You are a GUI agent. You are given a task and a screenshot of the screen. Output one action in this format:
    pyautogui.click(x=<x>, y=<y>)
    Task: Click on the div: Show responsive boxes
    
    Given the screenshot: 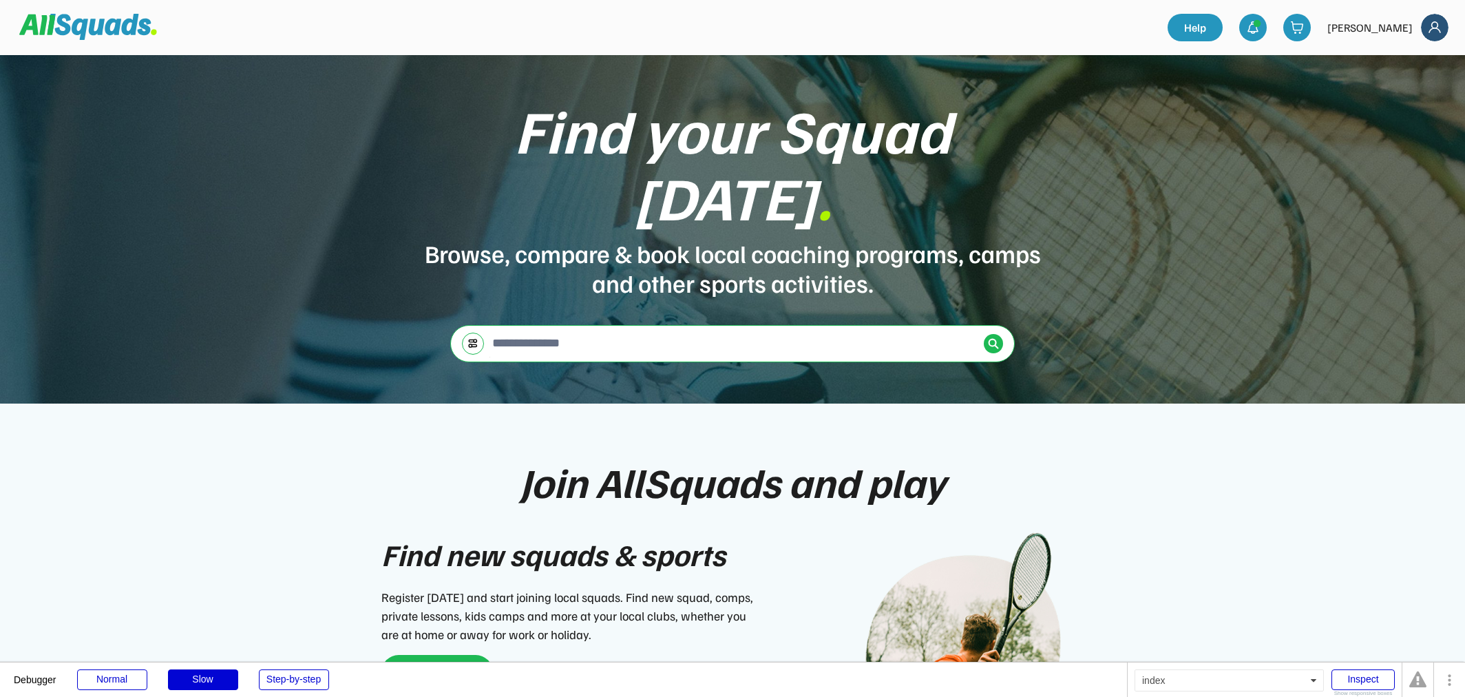 What is the action you would take?
    pyautogui.click(x=1363, y=693)
    